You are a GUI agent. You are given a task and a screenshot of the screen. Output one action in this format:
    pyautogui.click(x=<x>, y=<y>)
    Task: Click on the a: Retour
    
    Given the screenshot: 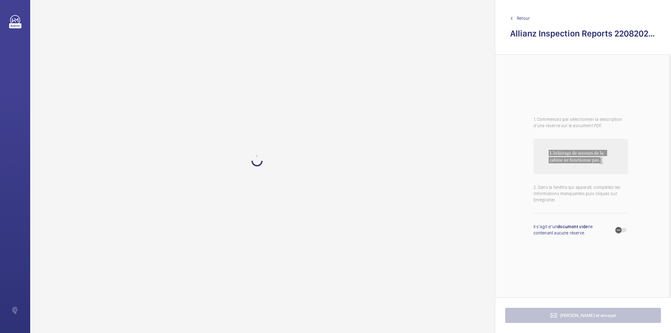 What is the action you would take?
    pyautogui.click(x=583, y=18)
    